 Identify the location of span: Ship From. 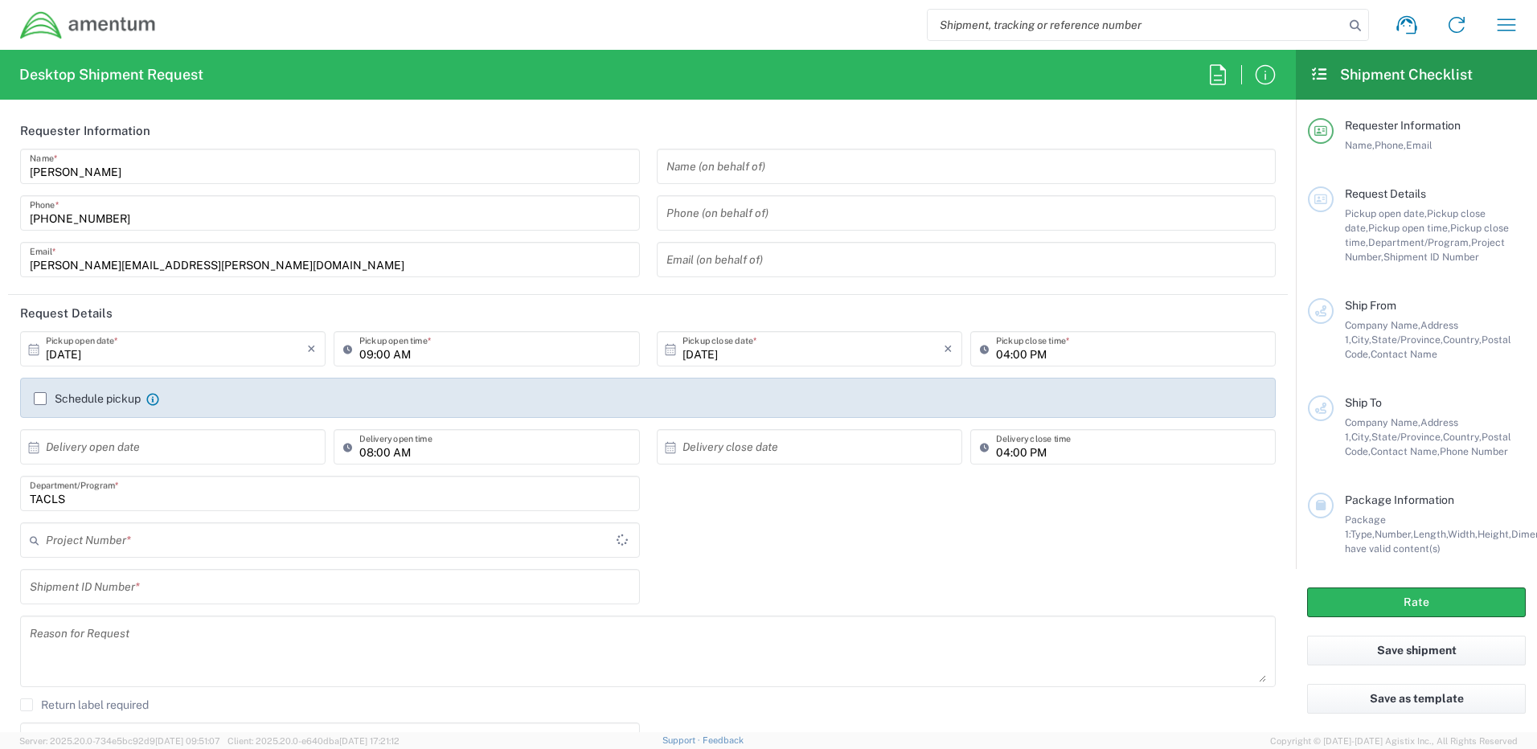
(1370, 305).